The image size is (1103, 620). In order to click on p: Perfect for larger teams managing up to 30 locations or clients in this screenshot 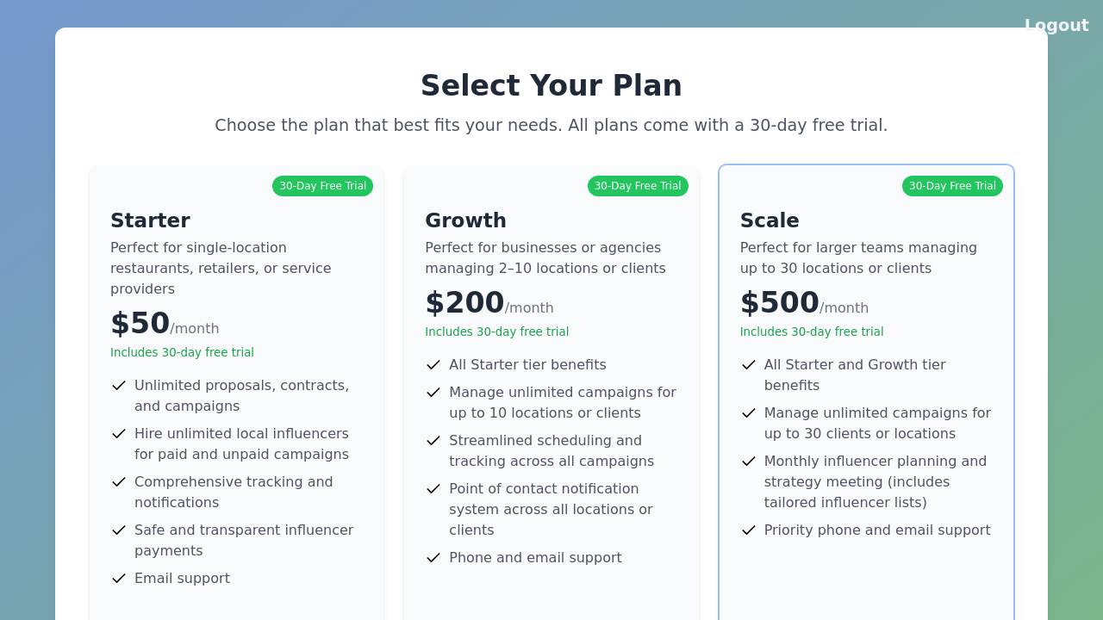, I will do `click(866, 259)`.